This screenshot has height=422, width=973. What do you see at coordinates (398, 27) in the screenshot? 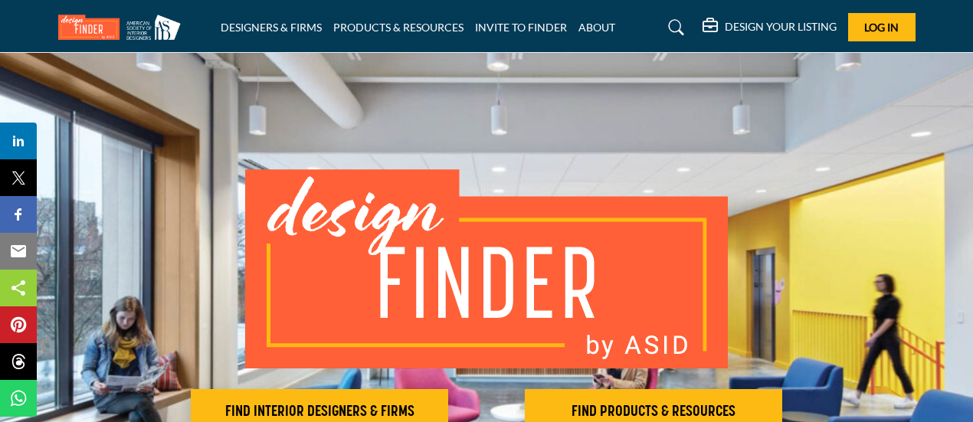
I see `a: PRODUCTS & RESOURCES` at bounding box center [398, 27].